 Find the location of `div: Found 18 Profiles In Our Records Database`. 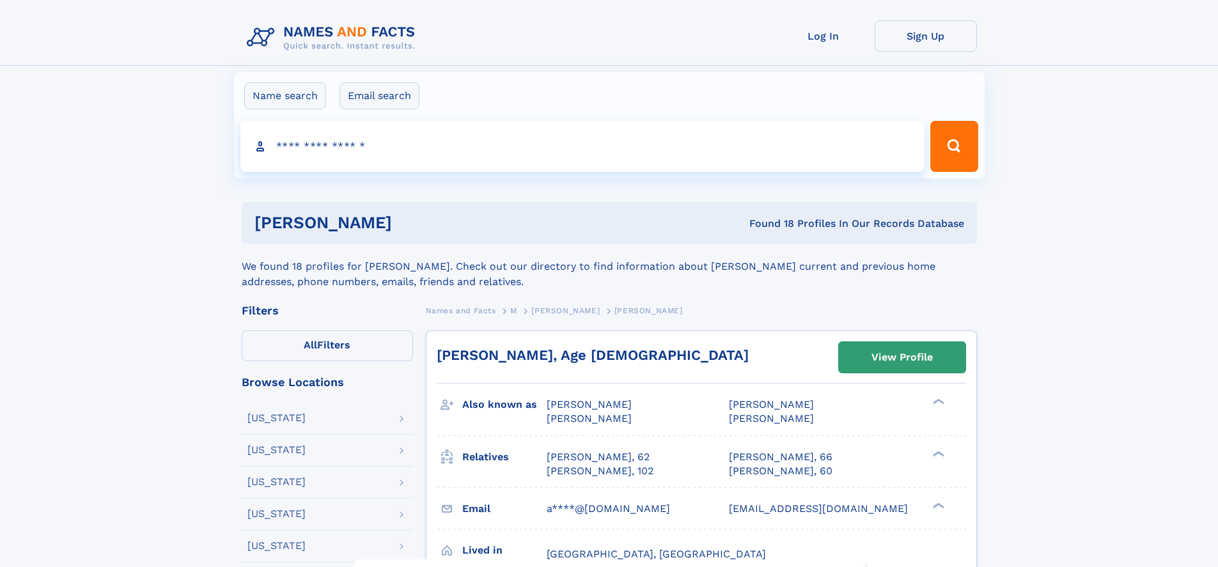

div: Found 18 Profiles In Our Records Database is located at coordinates (767, 224).